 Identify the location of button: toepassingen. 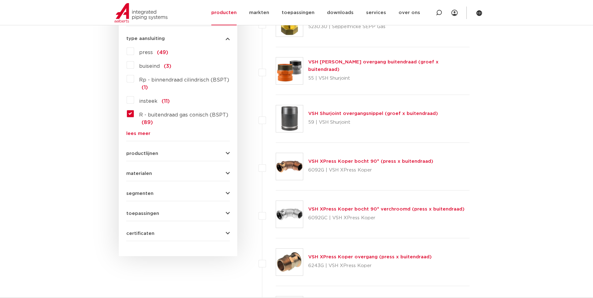
(178, 213).